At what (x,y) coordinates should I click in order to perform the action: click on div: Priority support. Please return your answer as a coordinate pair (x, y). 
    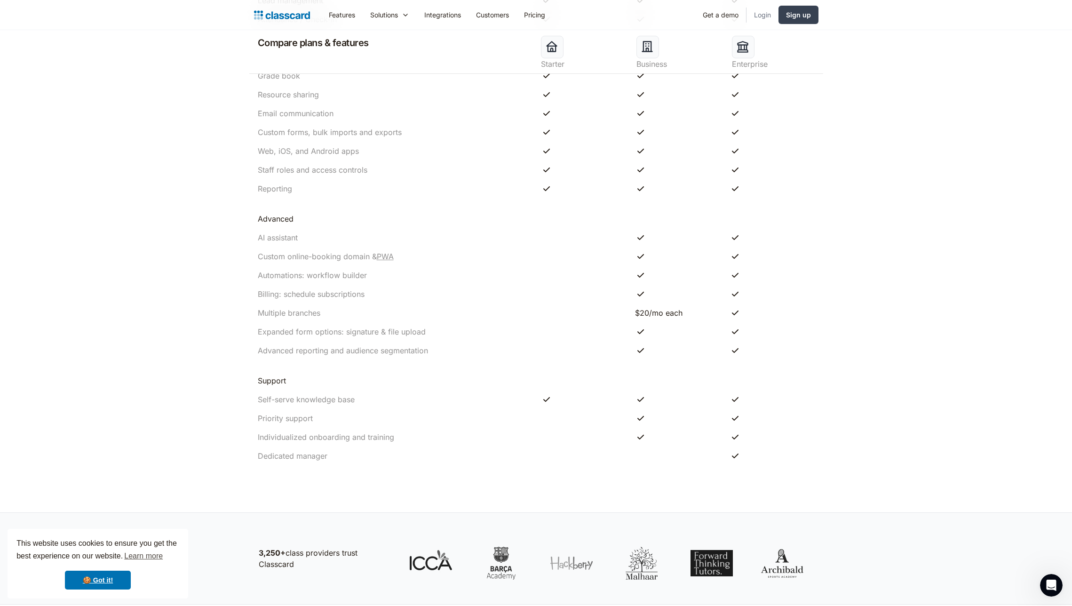
    Looking at the image, I should click on (285, 418).